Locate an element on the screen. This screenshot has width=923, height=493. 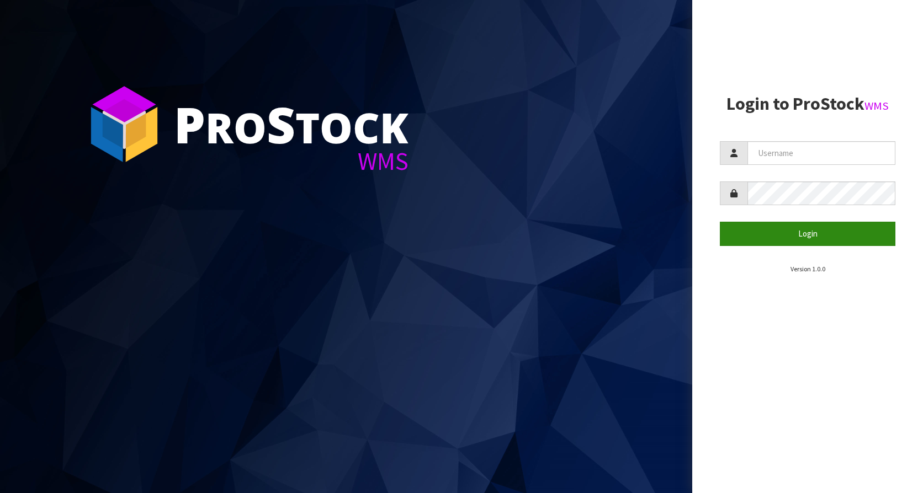
h2: Login to ProStock is located at coordinates (807, 104).